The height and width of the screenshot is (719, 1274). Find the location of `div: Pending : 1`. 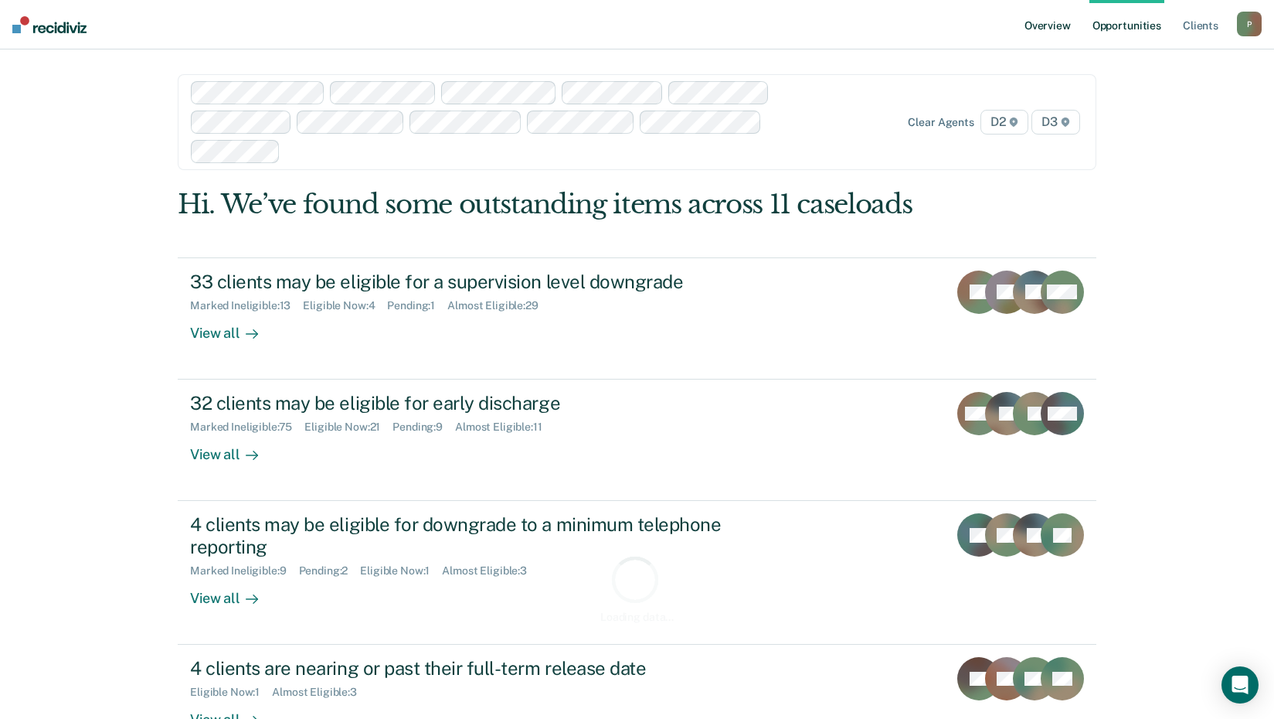

div: Pending : 1 is located at coordinates (417, 305).